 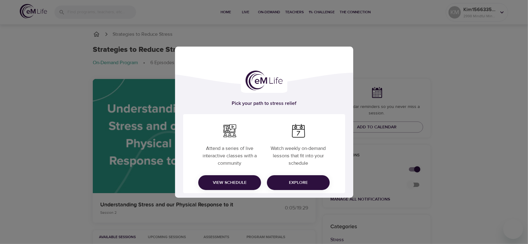 I want to click on button: Explore, so click(x=298, y=183).